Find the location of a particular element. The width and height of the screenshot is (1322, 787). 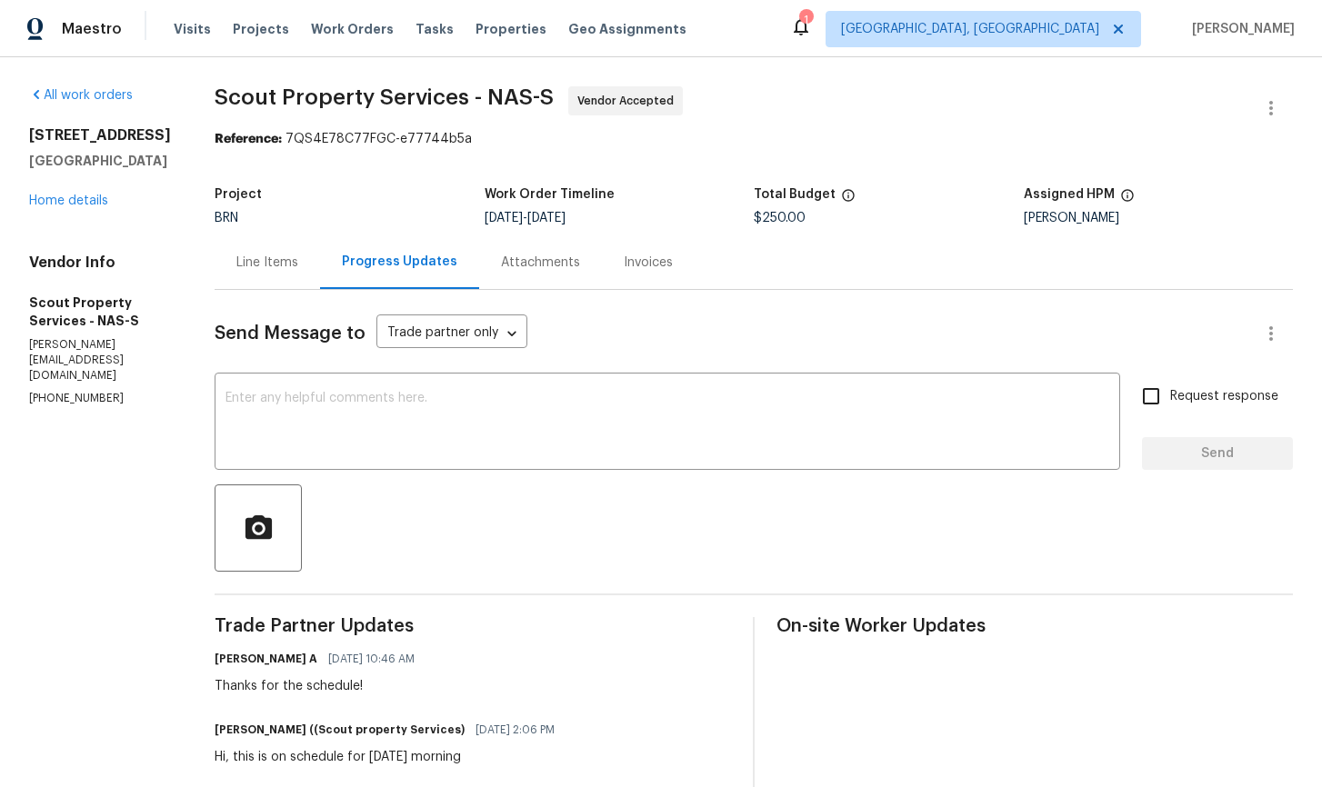

span: Vendor Accepted is located at coordinates (629, 101).